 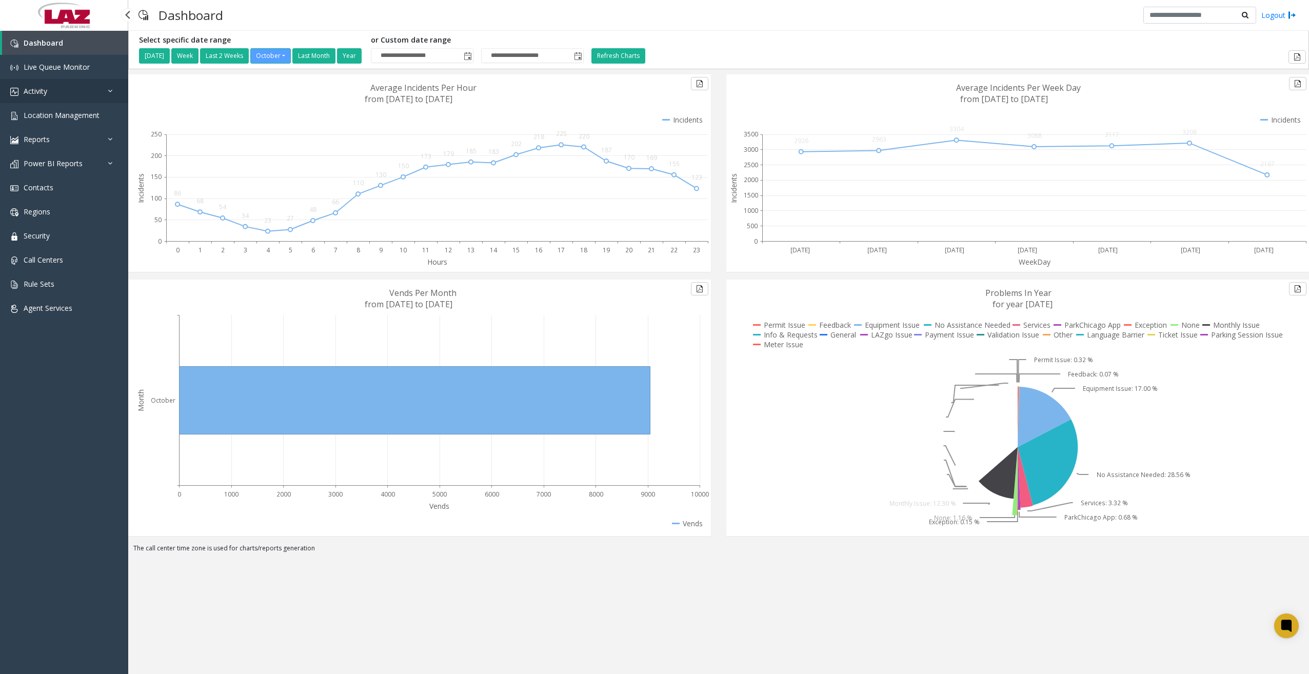 I want to click on text: 5000, so click(x=440, y=494).